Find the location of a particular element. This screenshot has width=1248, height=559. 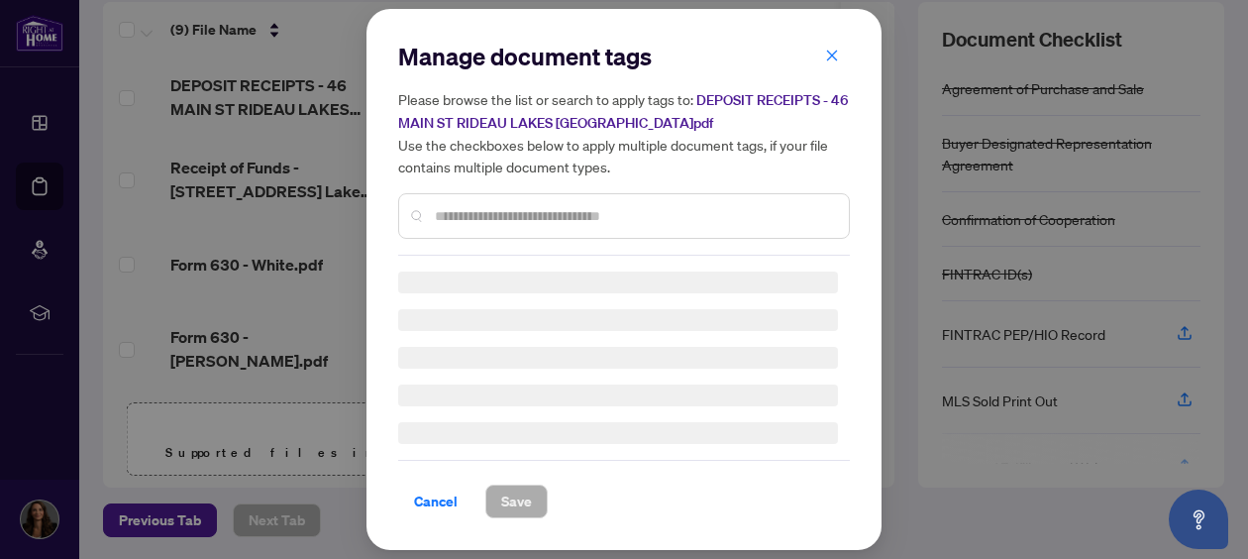

span: close is located at coordinates (832, 55).